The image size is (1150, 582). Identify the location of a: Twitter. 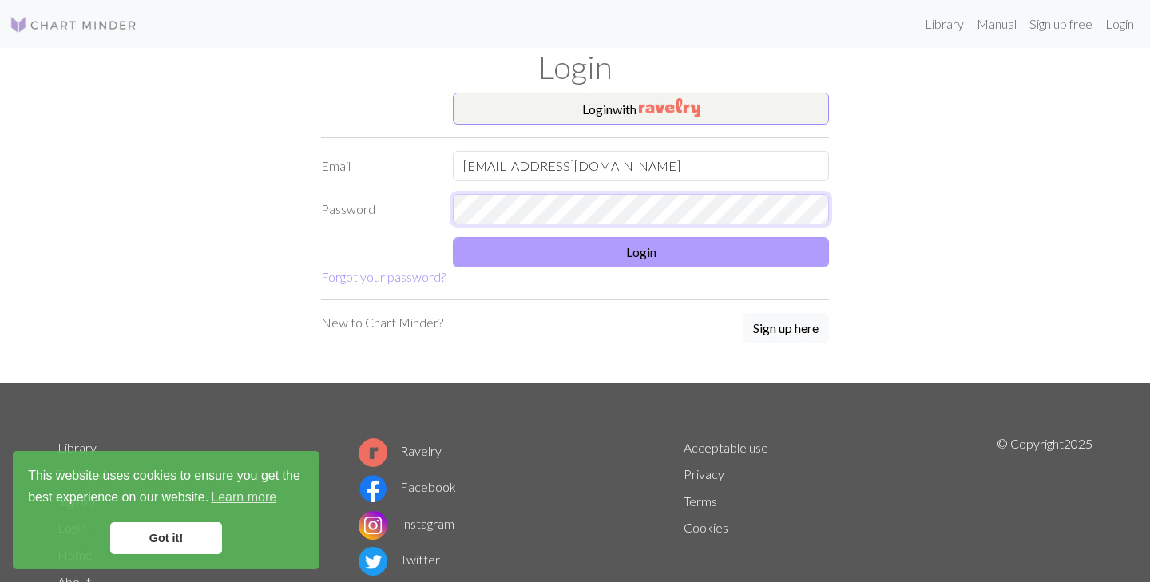
(399, 559).